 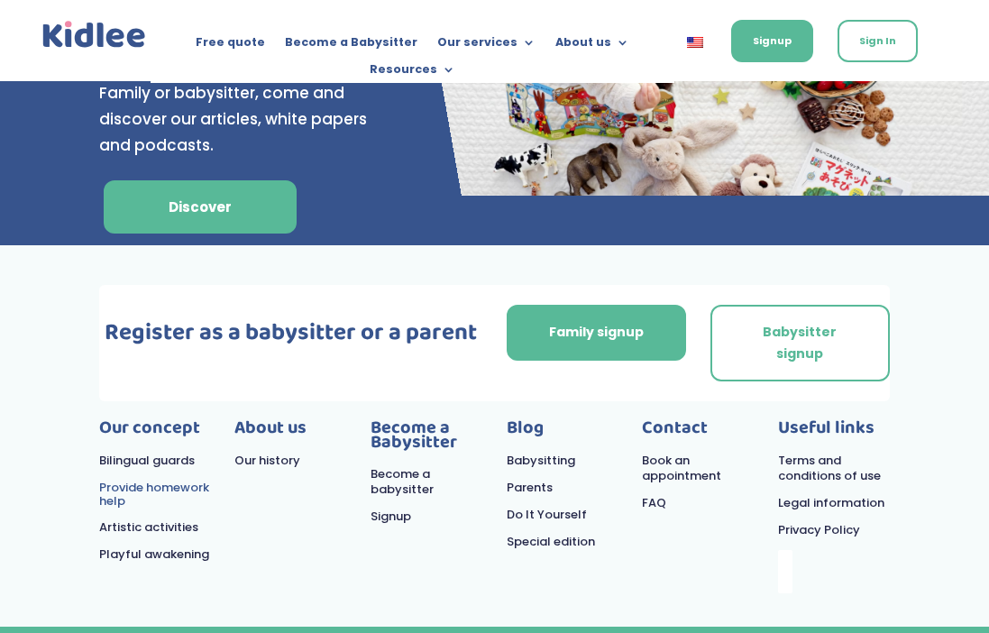 I want to click on img: English, so click(x=695, y=42).